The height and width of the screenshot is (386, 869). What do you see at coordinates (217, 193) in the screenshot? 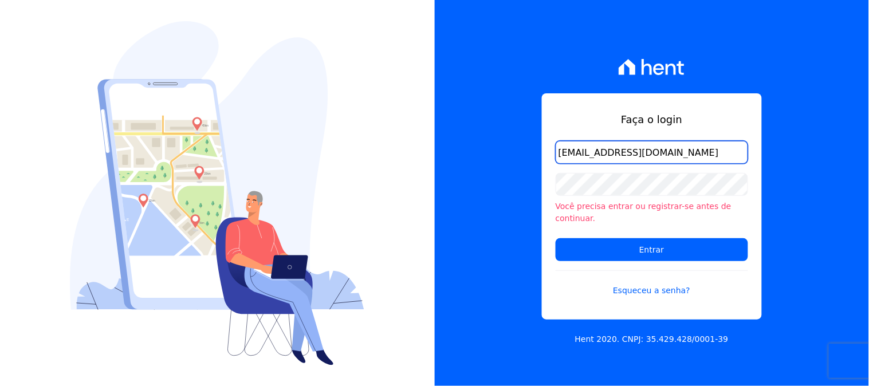
I see `img: Login` at bounding box center [217, 193].